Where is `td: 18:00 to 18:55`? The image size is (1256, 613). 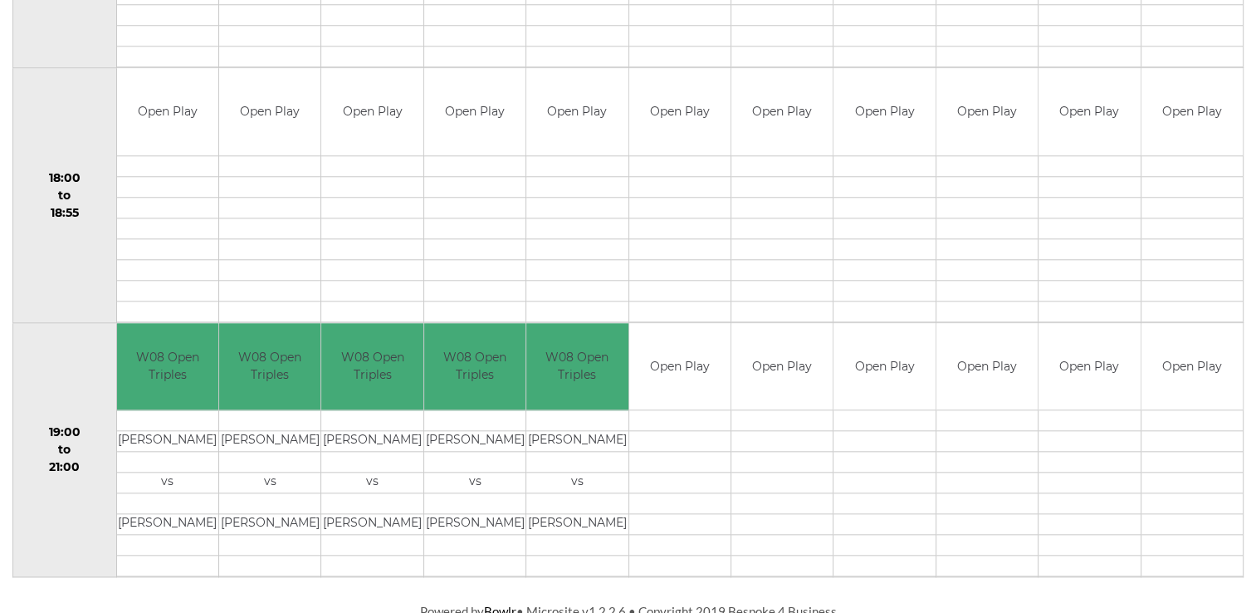
td: 18:00 to 18:55 is located at coordinates (65, 195).